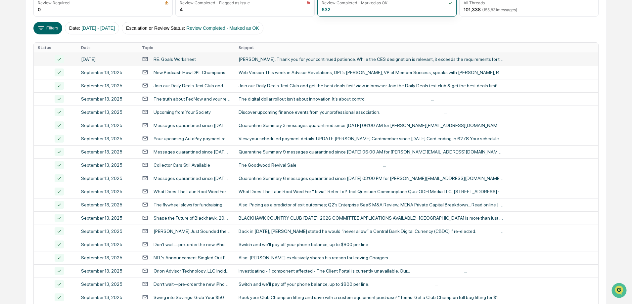  What do you see at coordinates (192, 258) in the screenshot?
I see `div: NFL's Announcement Singled Out Packers` at bounding box center [192, 258].